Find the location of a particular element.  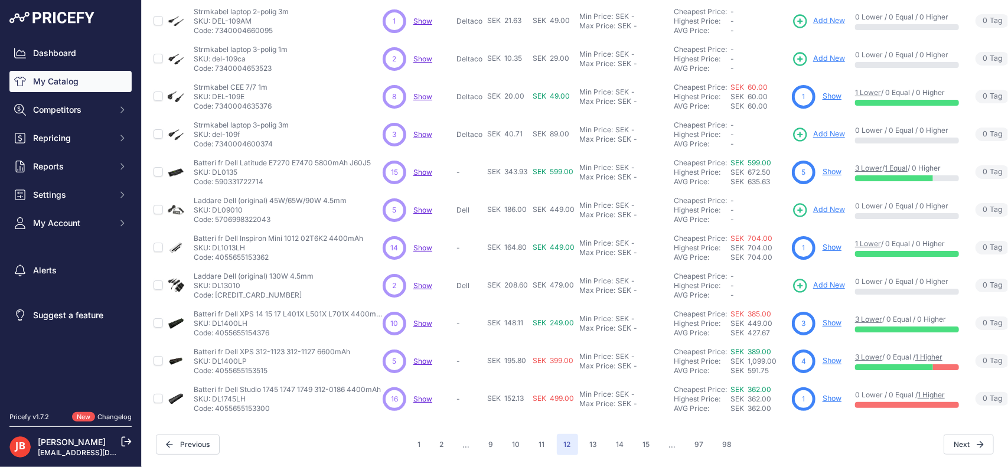

span: SEK 186.00 is located at coordinates (507, 209).